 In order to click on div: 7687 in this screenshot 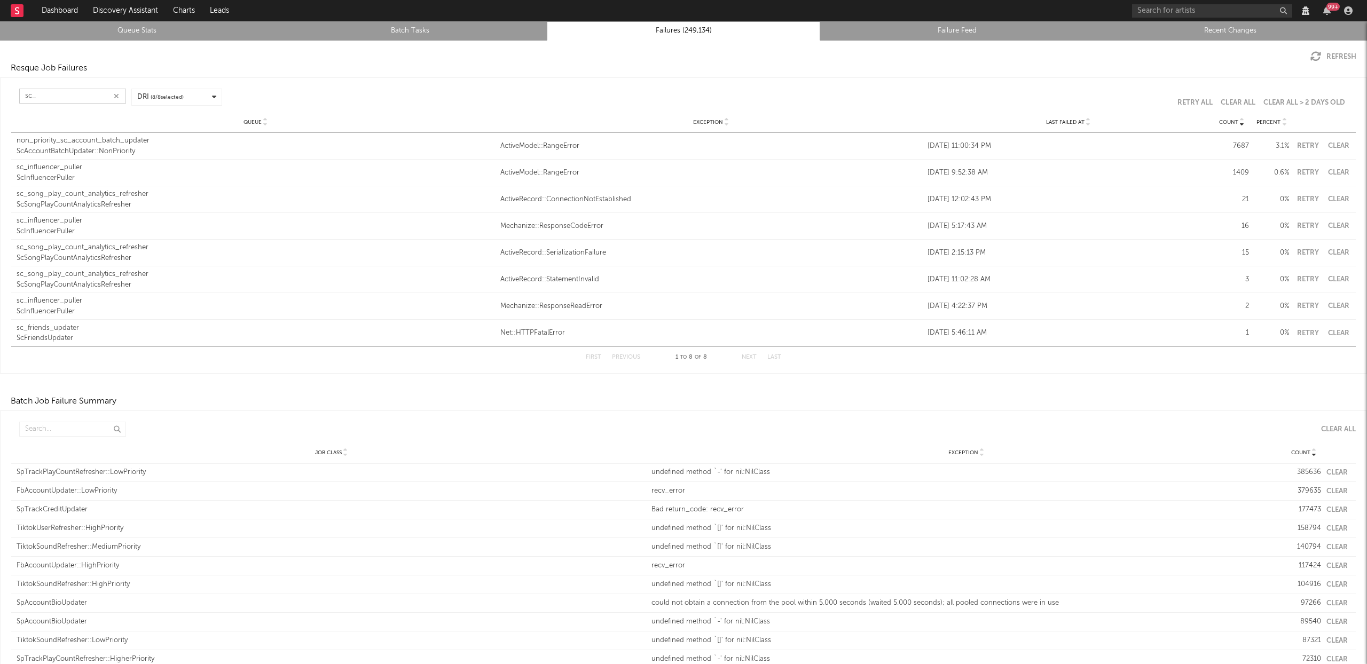, I will do `click(1232, 146)`.